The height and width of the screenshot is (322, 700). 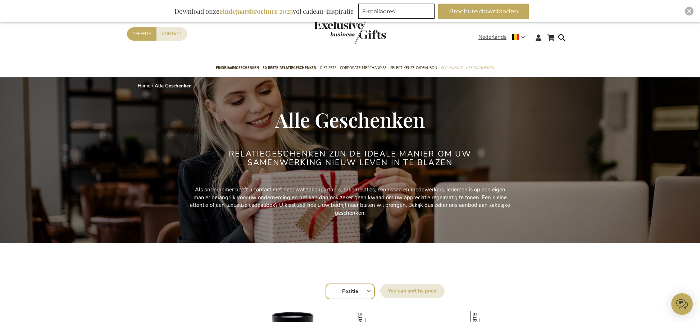 What do you see at coordinates (397, 12) in the screenshot?
I see `form: marketing offers and promotions` at bounding box center [397, 12].